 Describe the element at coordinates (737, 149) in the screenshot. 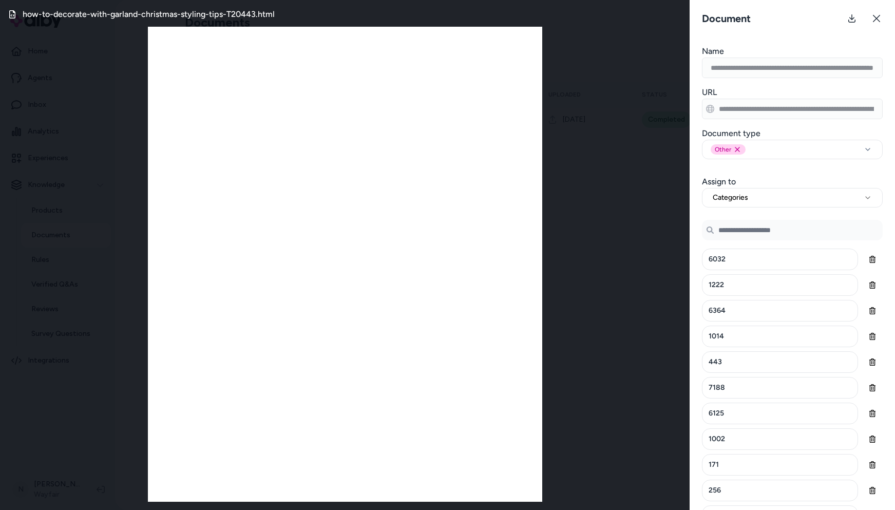

I see `button: Remove other option` at that location.